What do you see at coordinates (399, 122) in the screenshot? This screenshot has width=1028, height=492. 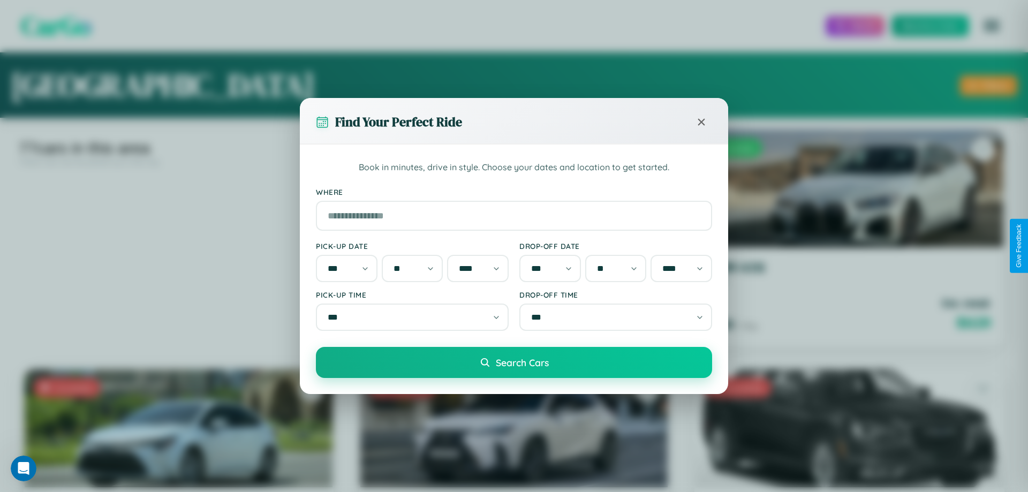 I see `h3: Find Your Perfect Ride` at bounding box center [399, 122].